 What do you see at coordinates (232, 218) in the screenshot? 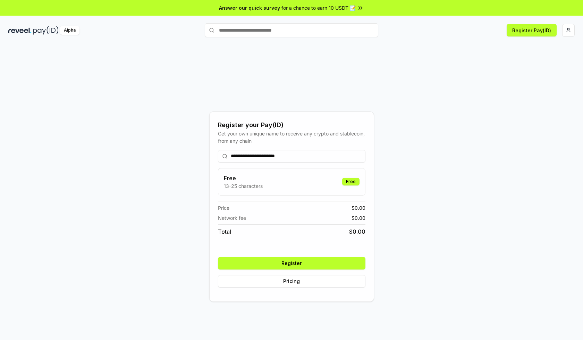
I see `span: Network fee` at bounding box center [232, 218].